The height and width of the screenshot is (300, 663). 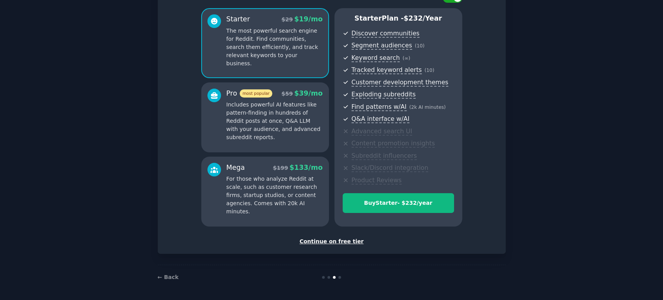 I want to click on div: Buy Starter - $ 232 /year, so click(x=398, y=203).